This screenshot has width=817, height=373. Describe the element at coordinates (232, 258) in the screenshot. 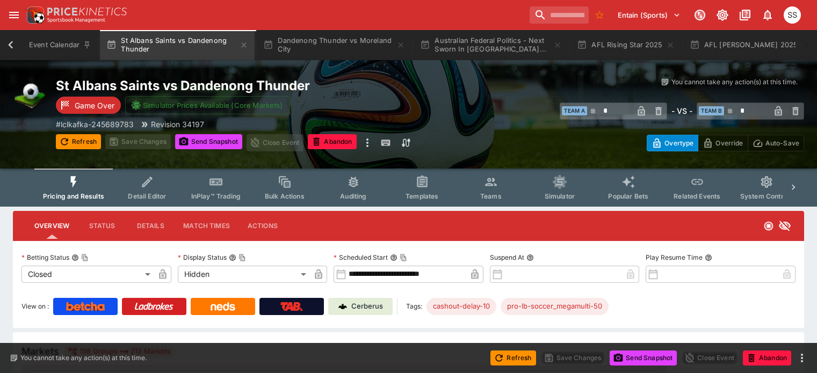

I see `button: Display StatusCopy To Clipboard` at that location.